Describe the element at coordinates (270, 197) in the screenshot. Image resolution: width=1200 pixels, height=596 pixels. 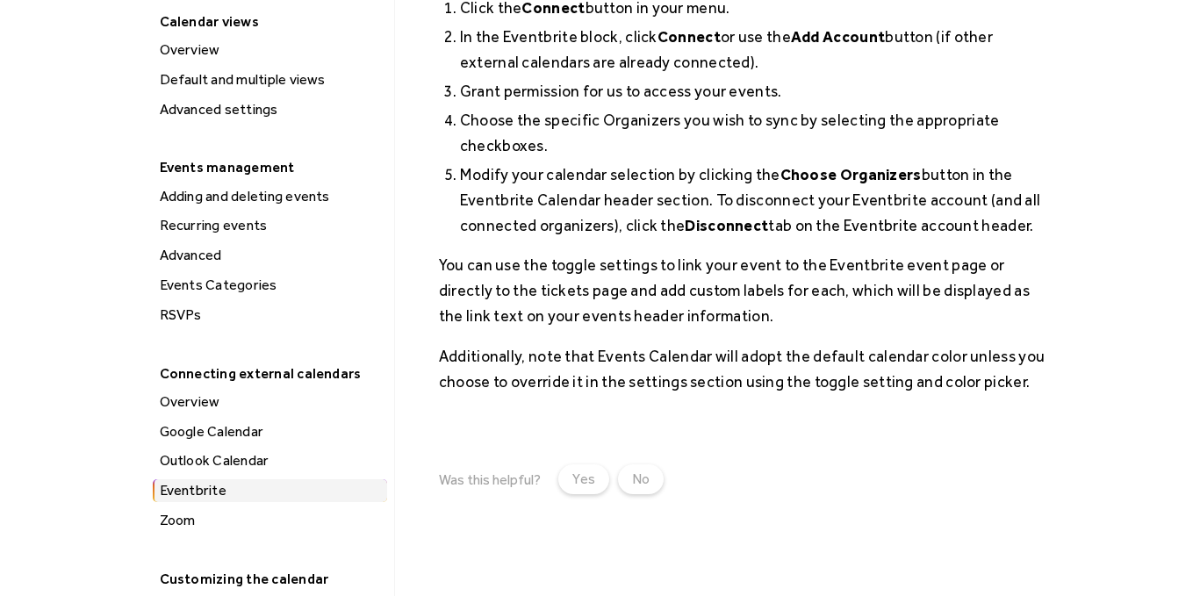
I see `div: Adding and deleting events` at that location.